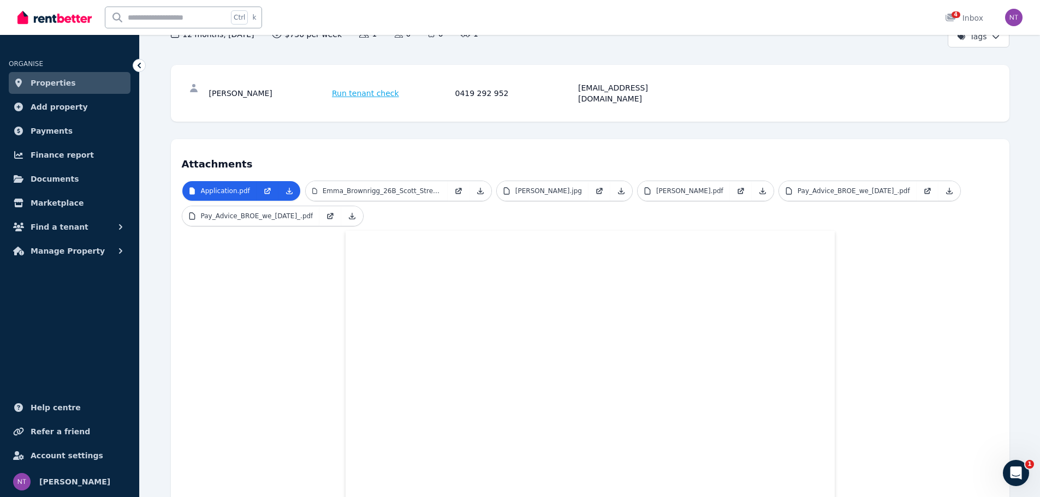 The width and height of the screenshot is (1040, 497). Describe the element at coordinates (62, 155) in the screenshot. I see `span: Finance report` at that location.